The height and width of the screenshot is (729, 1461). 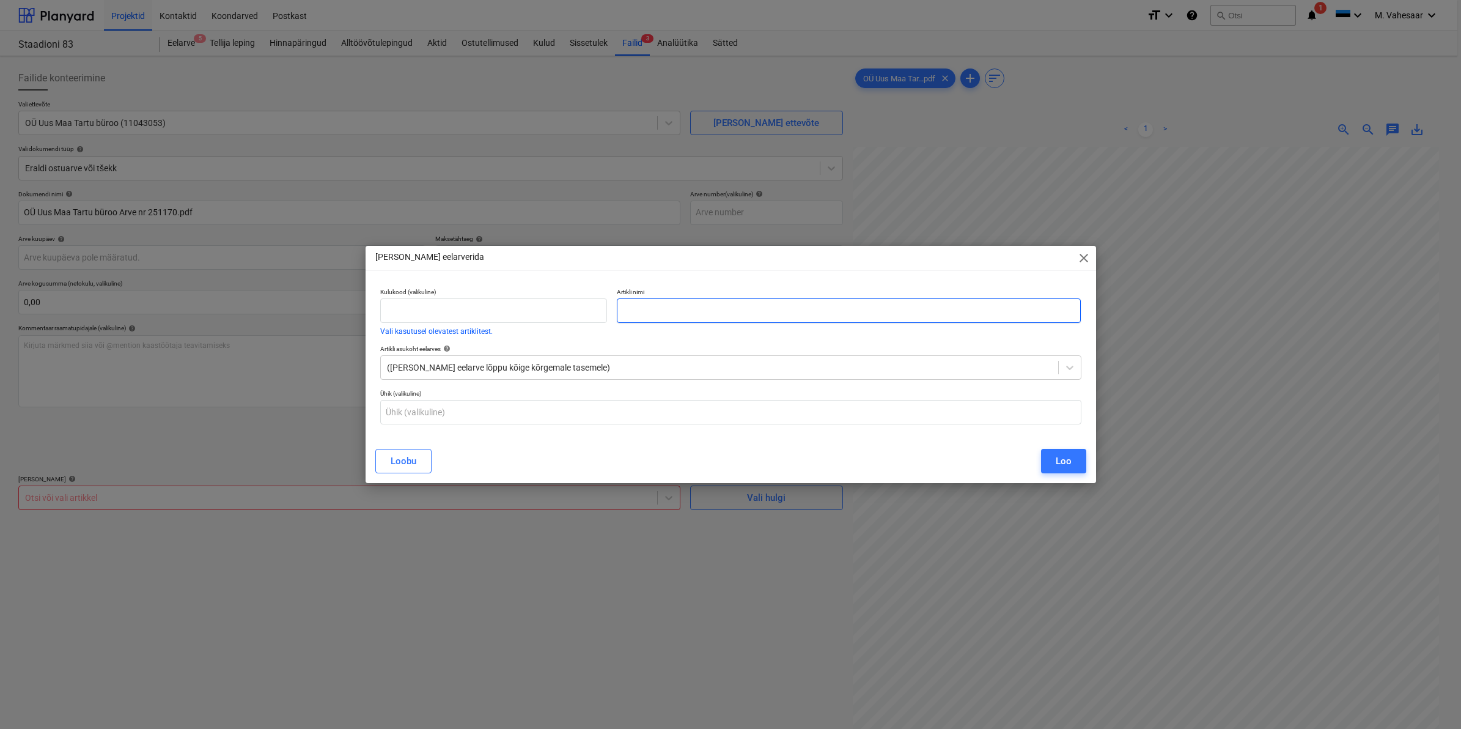 I want to click on p: Artikli nimi, so click(x=848, y=293).